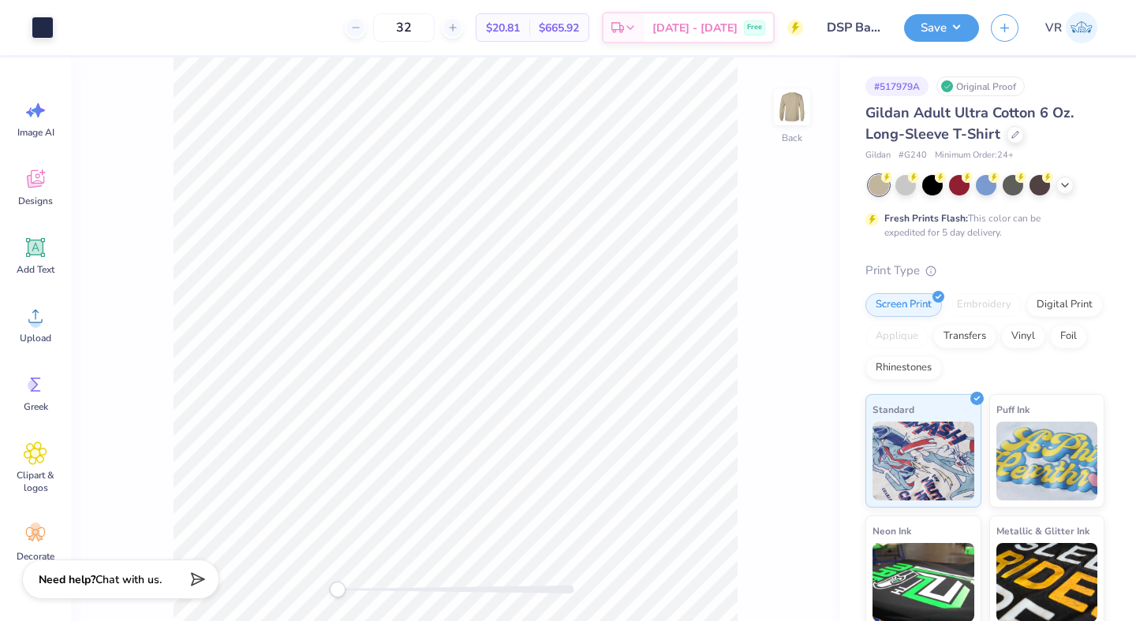 This screenshot has width=1136, height=621. What do you see at coordinates (1081, 28) in the screenshot?
I see `img: Vincent Roxas` at bounding box center [1081, 28].